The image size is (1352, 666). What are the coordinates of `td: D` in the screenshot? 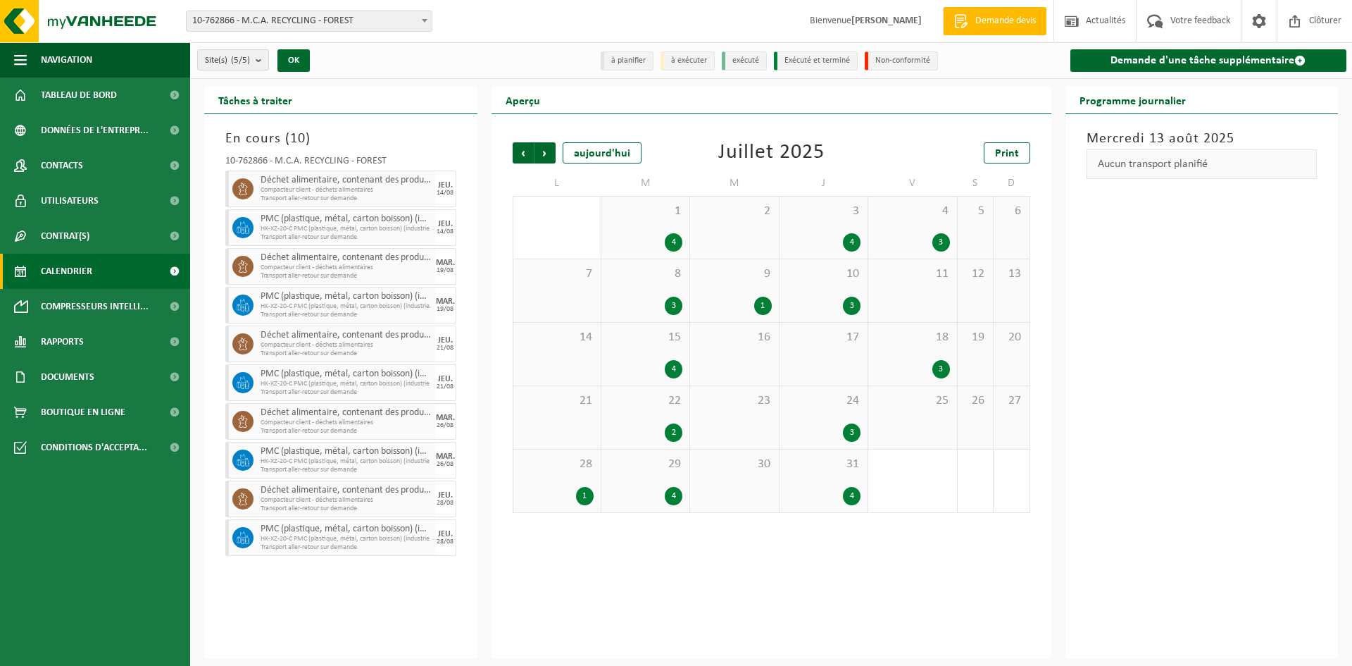 It's located at (1011, 183).